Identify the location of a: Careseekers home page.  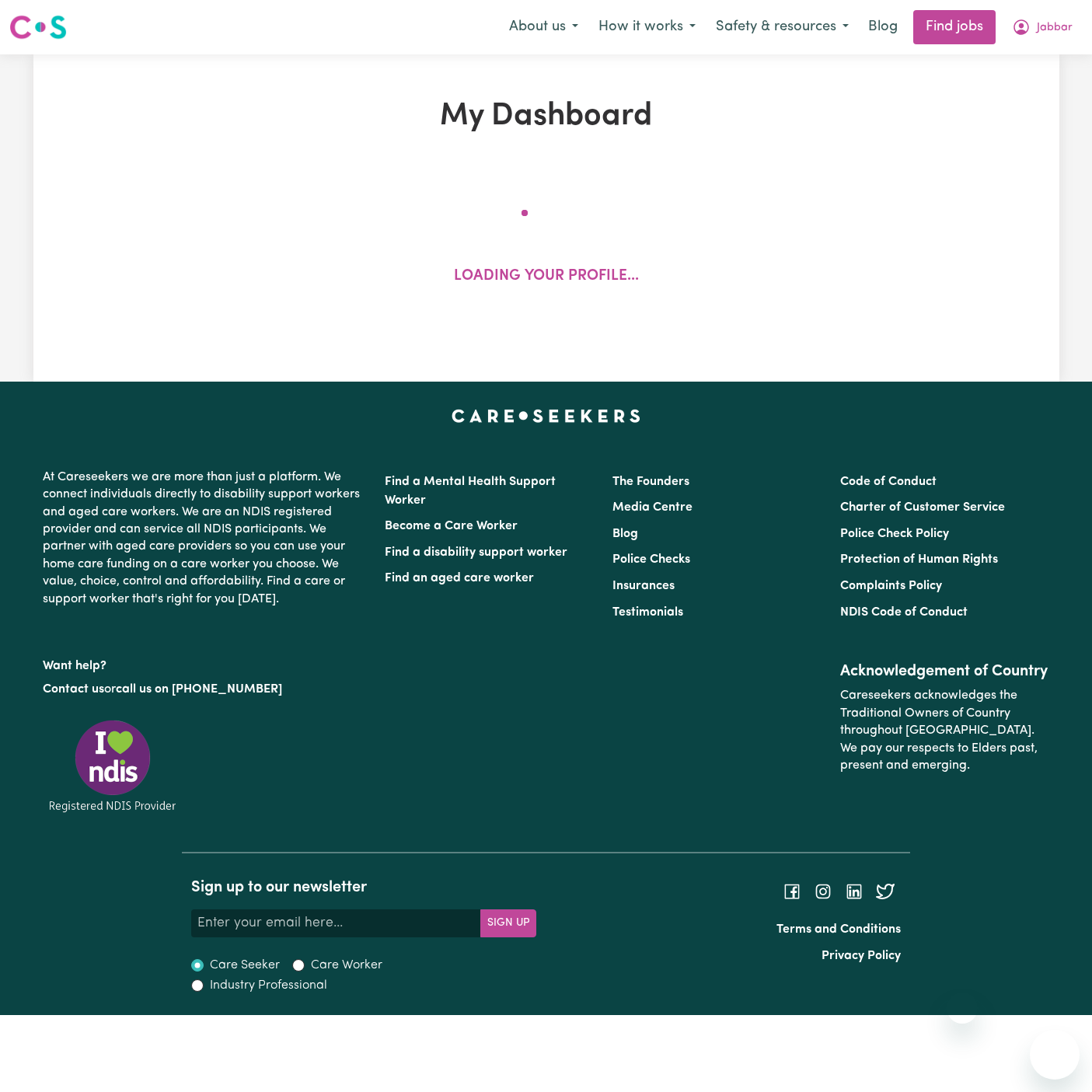
(546, 416).